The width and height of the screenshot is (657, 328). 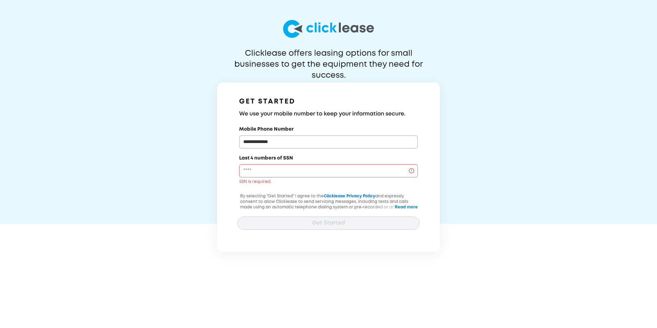 I want to click on h3: We use your mobile number to keep your information secure., so click(x=329, y=114).